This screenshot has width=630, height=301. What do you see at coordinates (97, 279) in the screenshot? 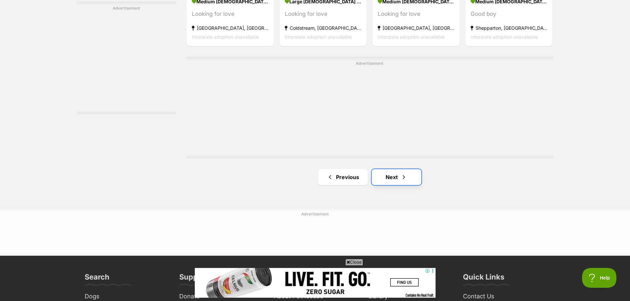
I see `h3: Search` at bounding box center [97, 279].